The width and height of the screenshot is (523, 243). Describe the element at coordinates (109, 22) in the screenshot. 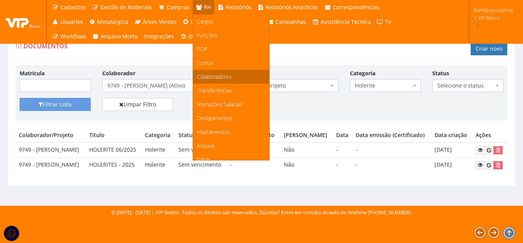

I see `a: Metalúrgica` at that location.